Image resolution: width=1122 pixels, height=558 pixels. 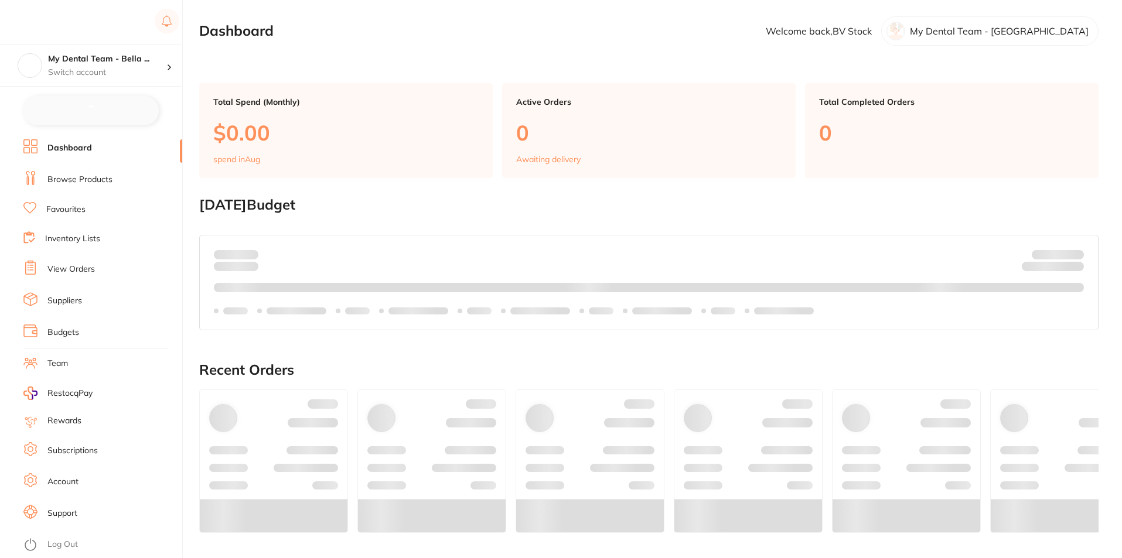 What do you see at coordinates (107, 59) in the screenshot?
I see `h4: My Dental Team - Bella Vista` at bounding box center [107, 59].